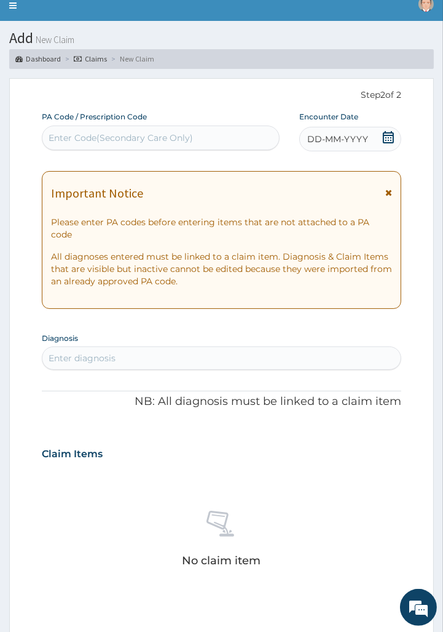  What do you see at coordinates (222, 95) in the screenshot?
I see `p: Step 2 of 2` at bounding box center [222, 95].